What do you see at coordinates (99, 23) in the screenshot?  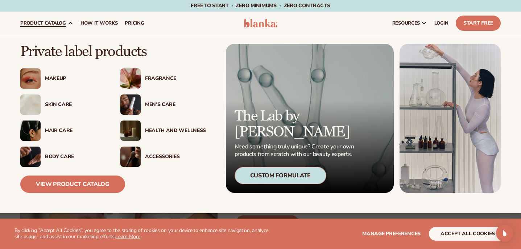 I see `a: How It Works` at bounding box center [99, 23].